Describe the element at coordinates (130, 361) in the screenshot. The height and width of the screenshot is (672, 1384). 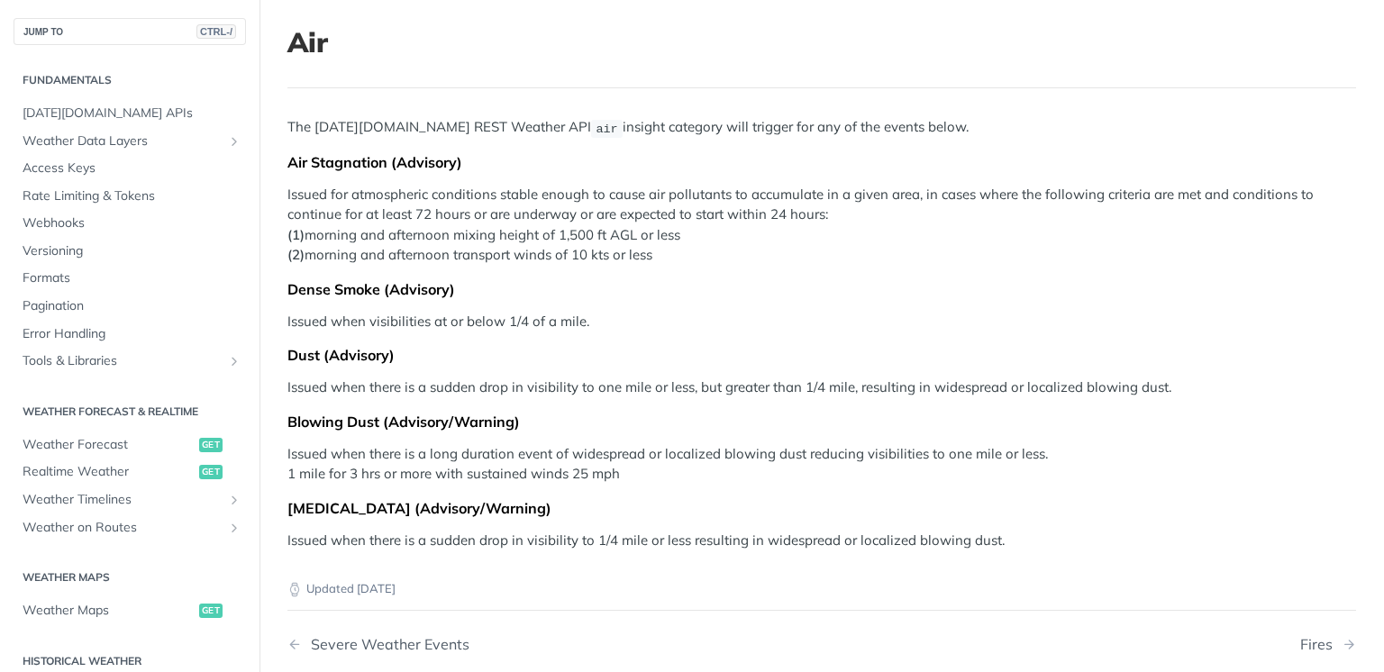
I see `a: Tools & LibrariesShow subpages for Tools & Libraries` at that location.